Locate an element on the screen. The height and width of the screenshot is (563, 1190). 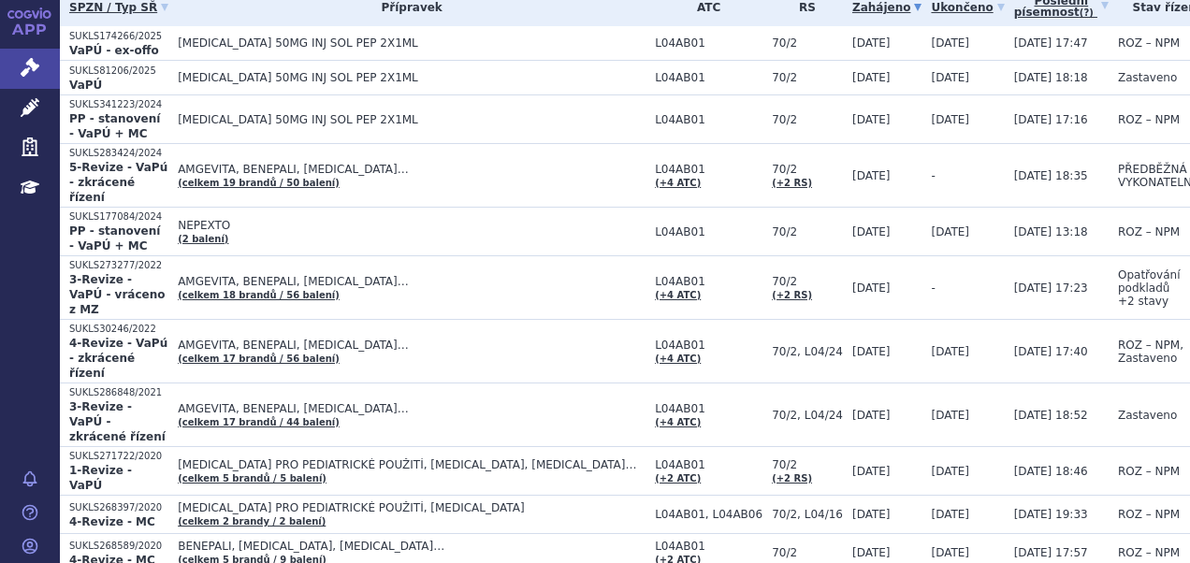
p: SUKLS30246/2022 is located at coordinates (119, 329).